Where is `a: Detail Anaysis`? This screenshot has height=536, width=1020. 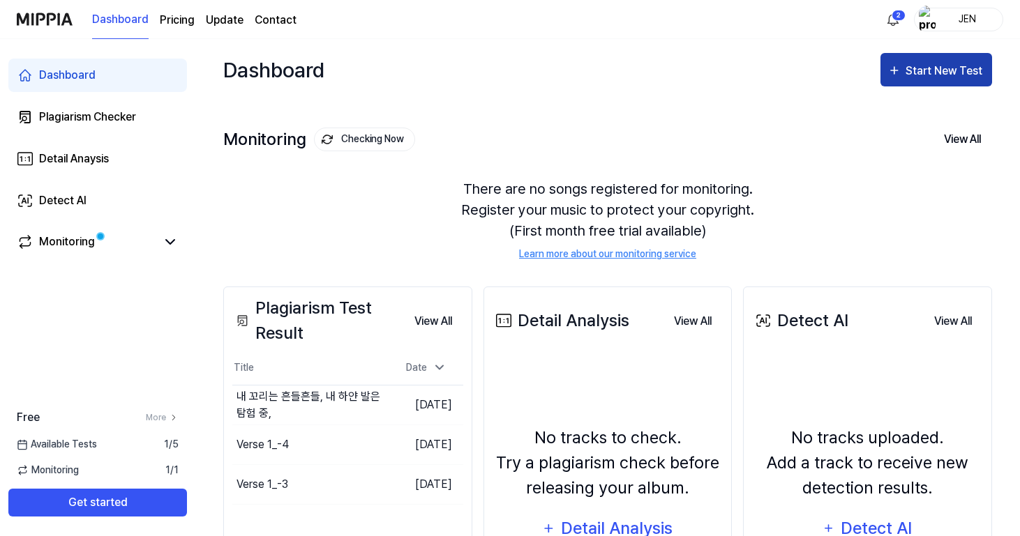 a: Detail Anaysis is located at coordinates (98, 159).